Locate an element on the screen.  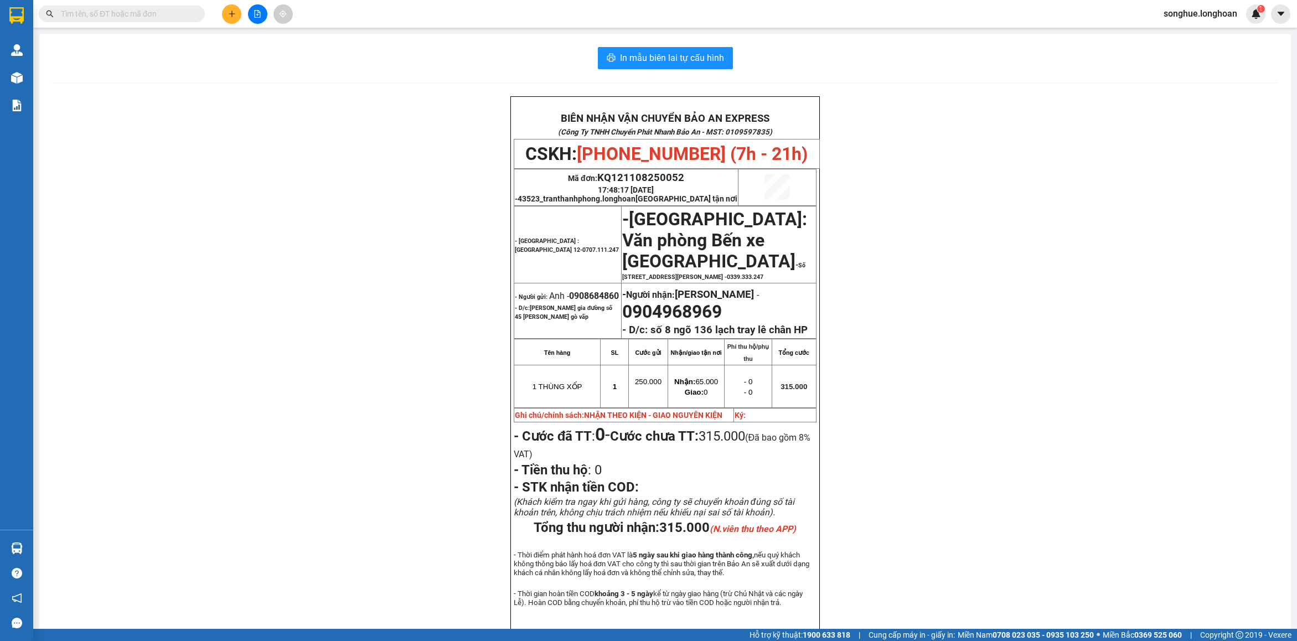
span: CSKH: is located at coordinates (666, 154).